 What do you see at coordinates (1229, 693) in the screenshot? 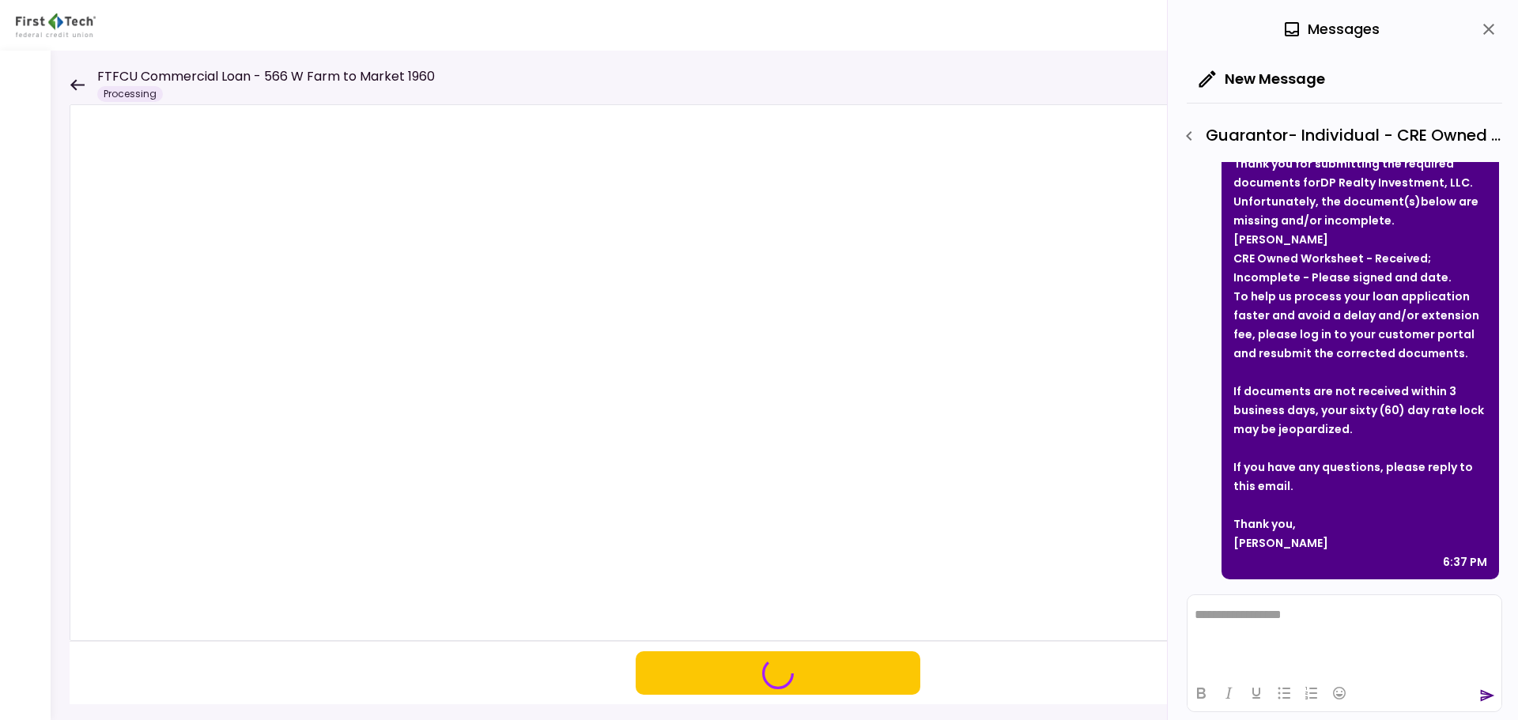
I see `button: Italic` at bounding box center [1229, 693].